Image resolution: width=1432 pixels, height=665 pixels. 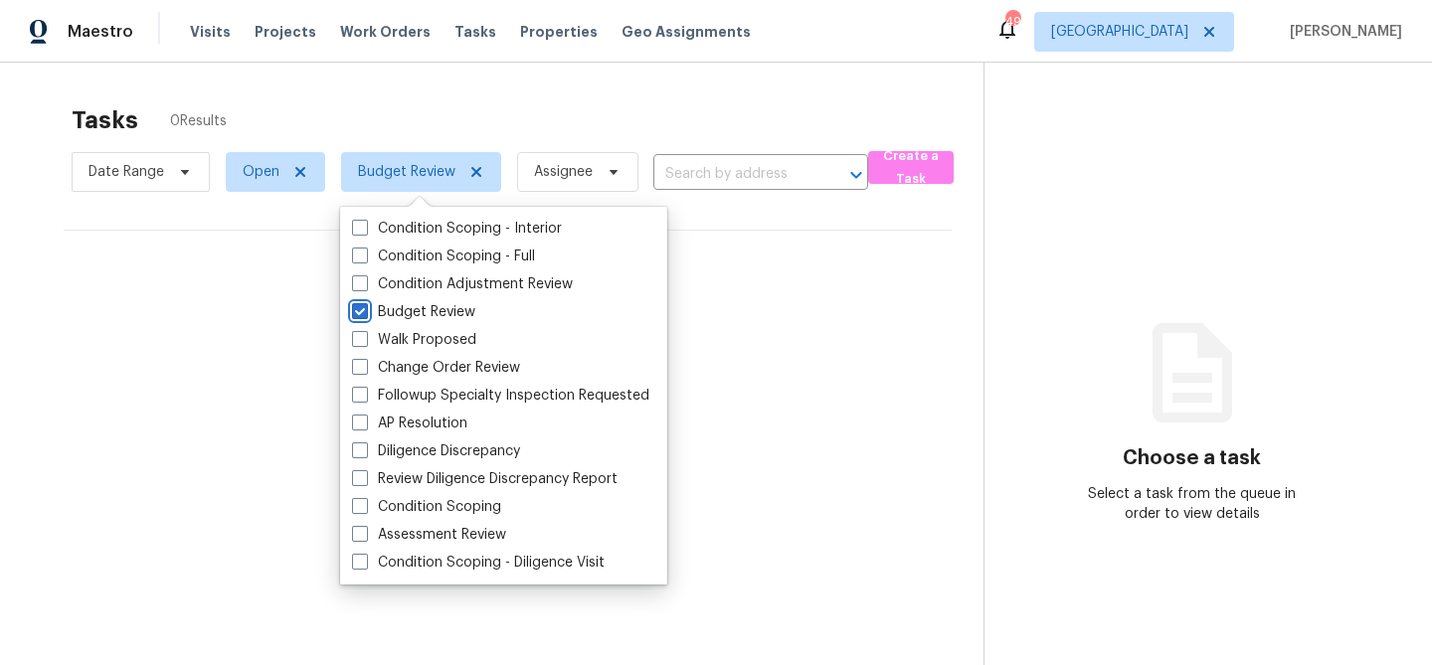 I want to click on span: Projects, so click(x=285, y=32).